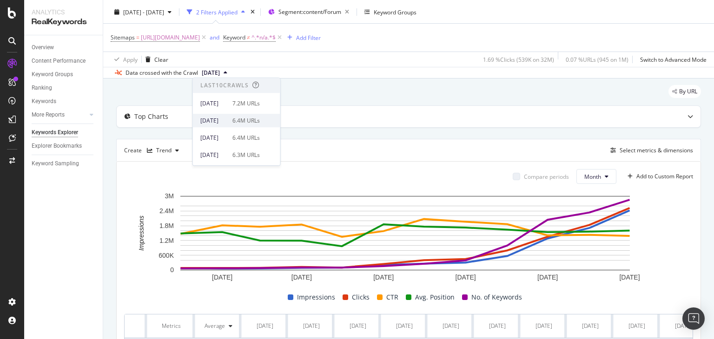  What do you see at coordinates (246, 155) in the screenshot?
I see `div: 6.3M URLs` at bounding box center [246, 155].